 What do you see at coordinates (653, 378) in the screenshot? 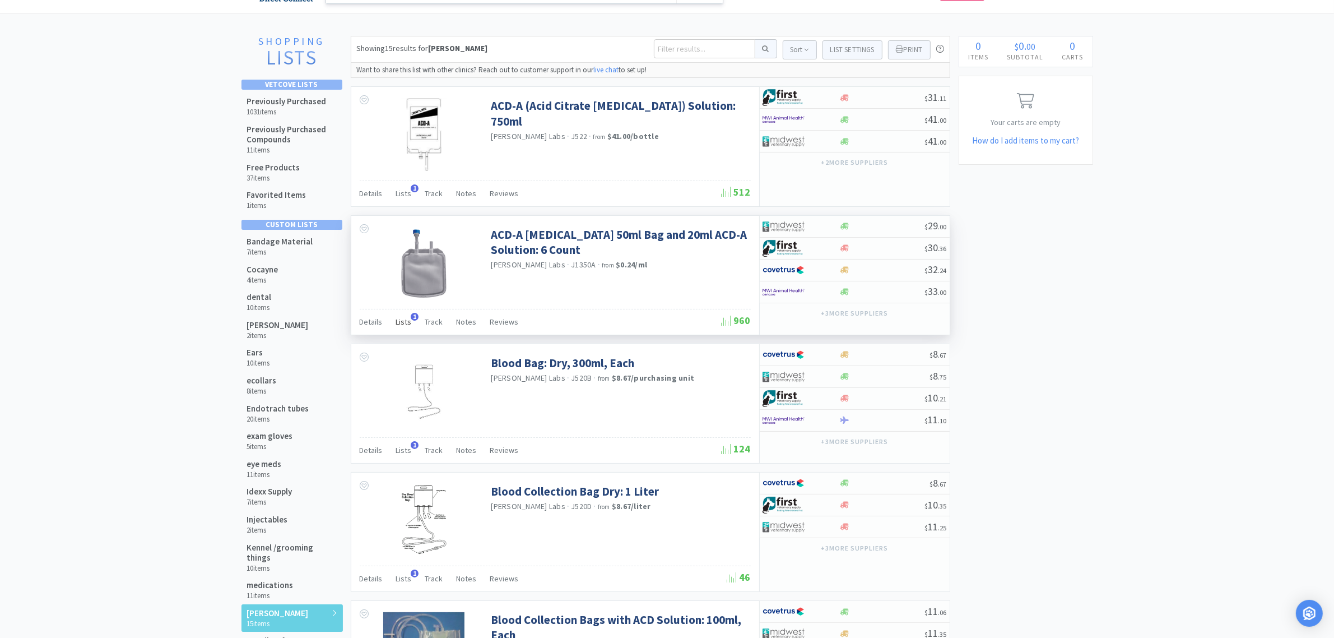
I see `strong: $8.67 / purchasing unit` at bounding box center [653, 378].